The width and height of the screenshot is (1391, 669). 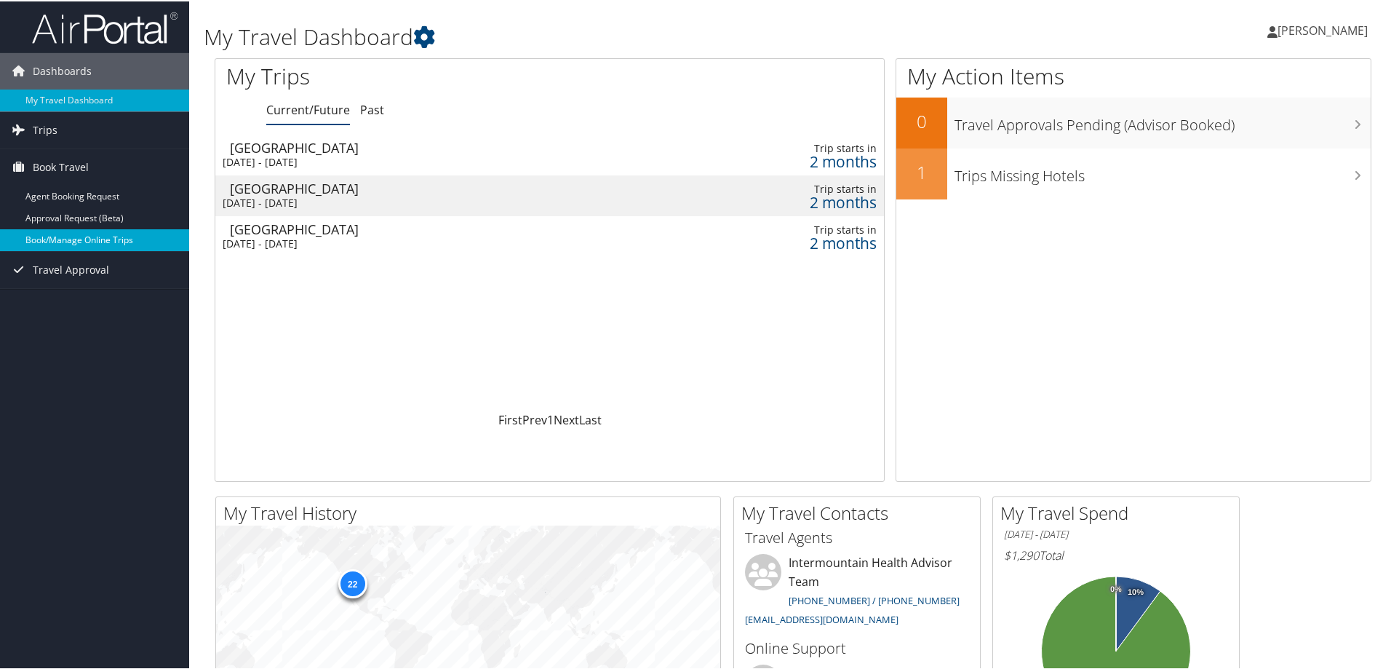 I want to click on span: $1,290, so click(x=1022, y=554).